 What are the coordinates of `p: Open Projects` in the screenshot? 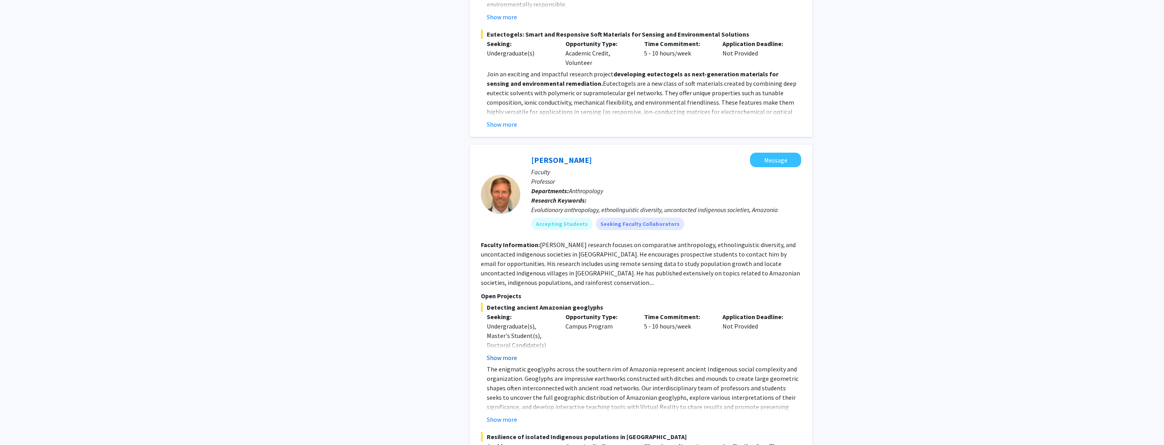 It's located at (641, 296).